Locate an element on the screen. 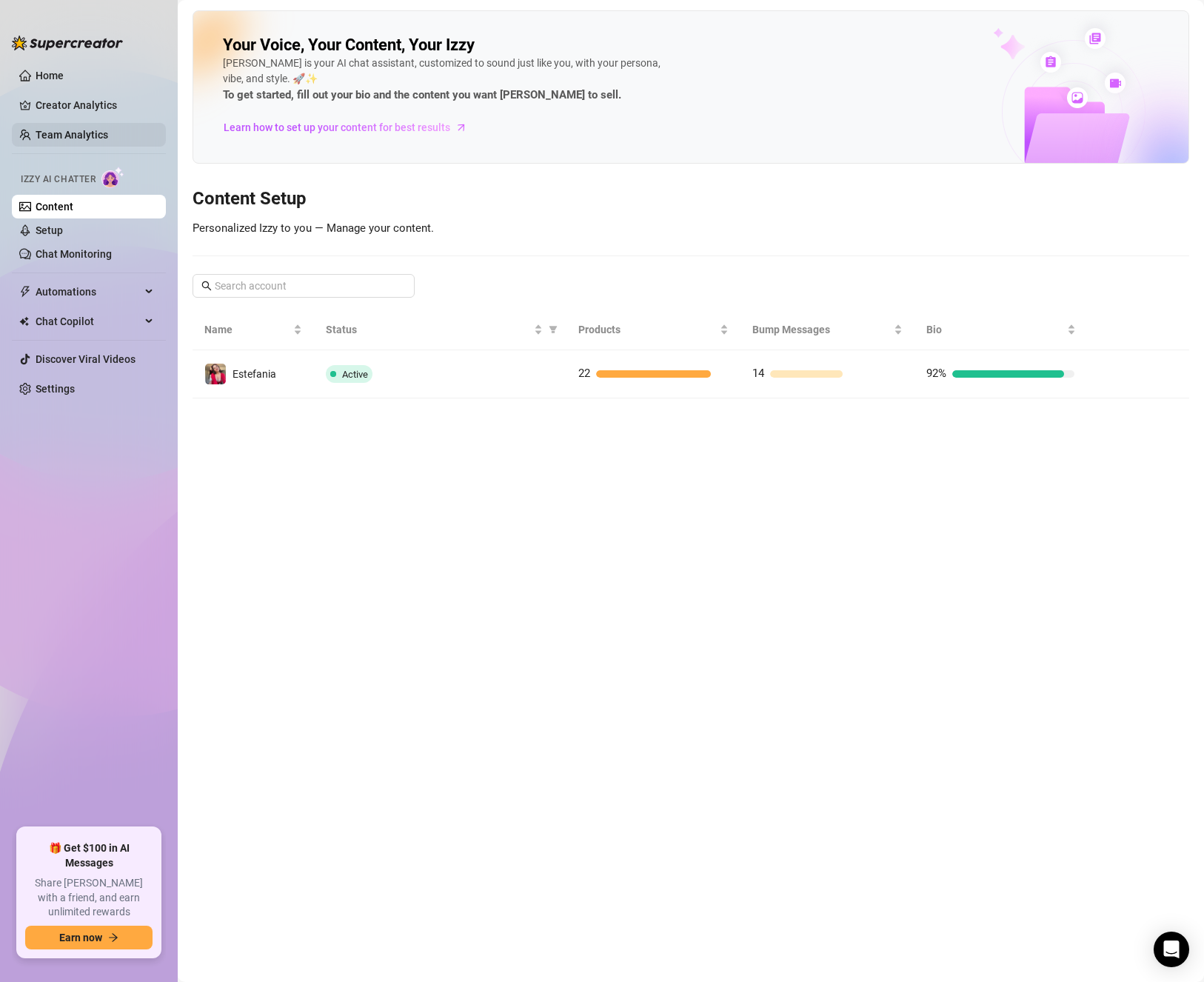 The width and height of the screenshot is (1204, 982). span: Products is located at coordinates (647, 330).